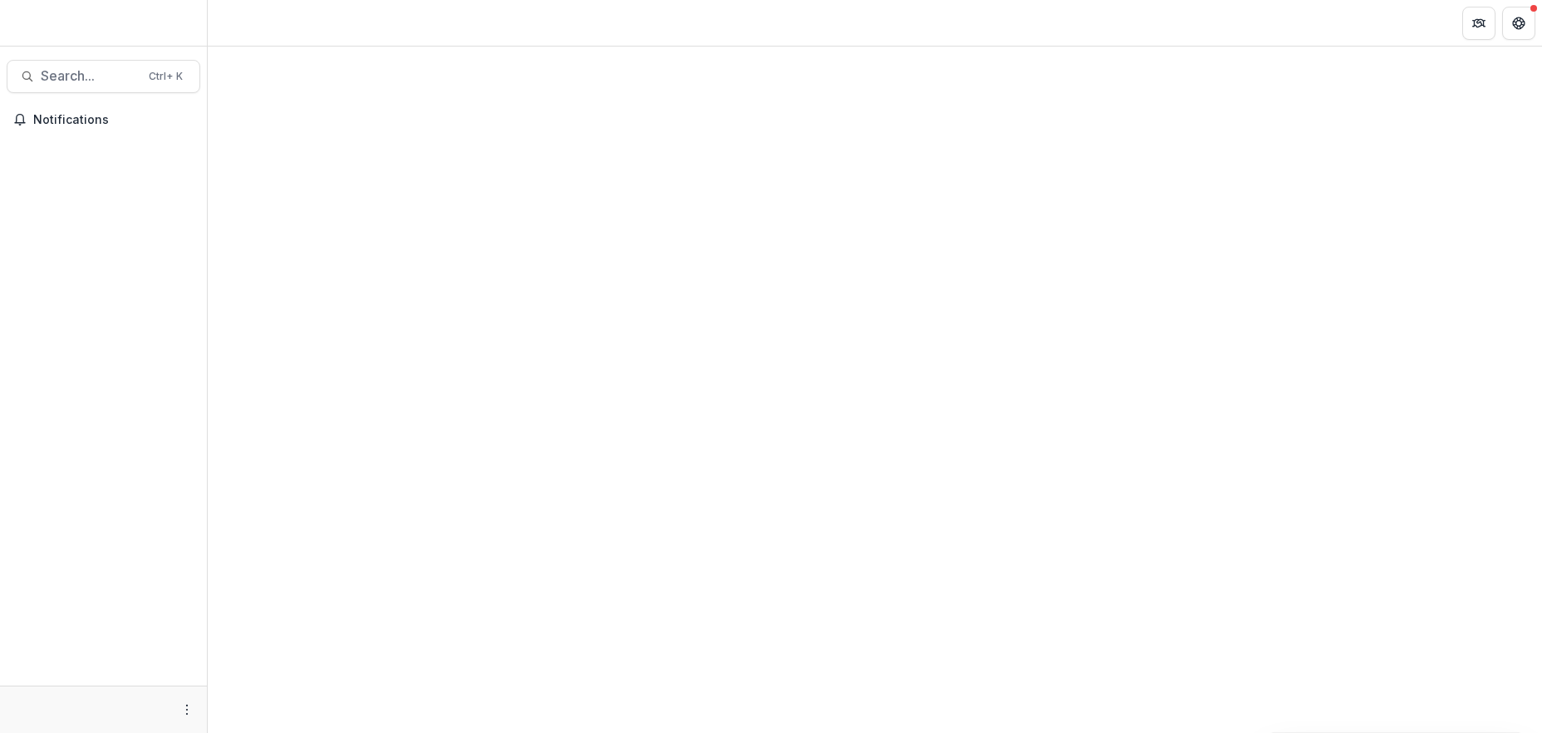  What do you see at coordinates (113, 120) in the screenshot?
I see `span: Notifications` at bounding box center [113, 120].